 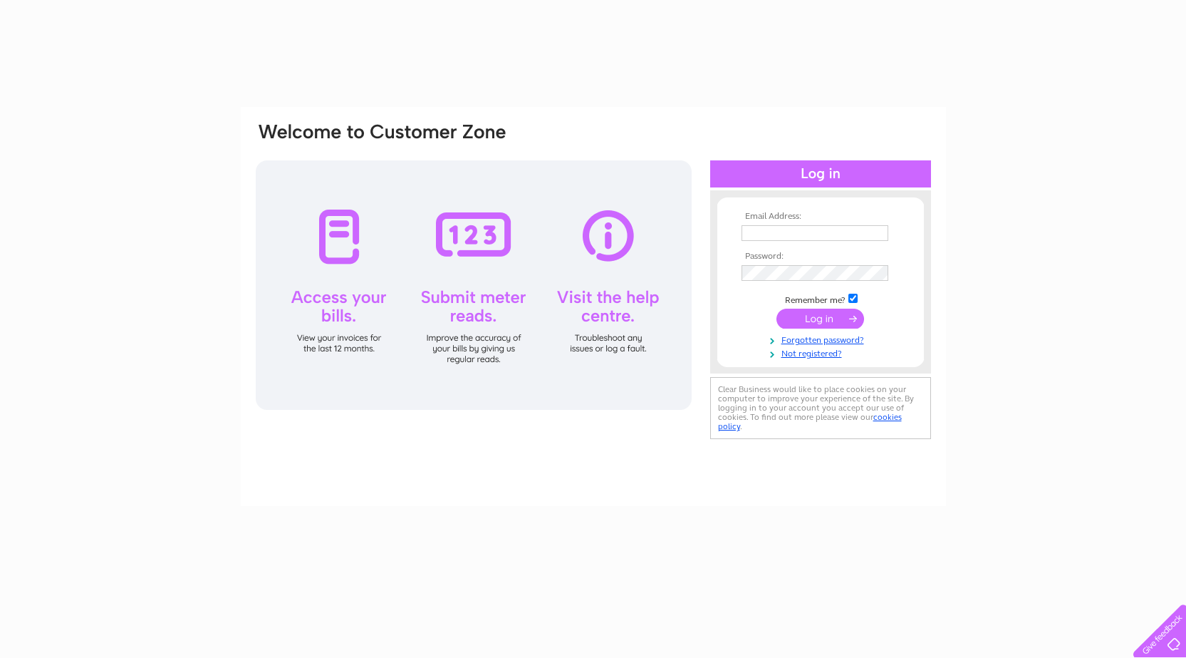 I want to click on a: Not registered?, so click(x=822, y=352).